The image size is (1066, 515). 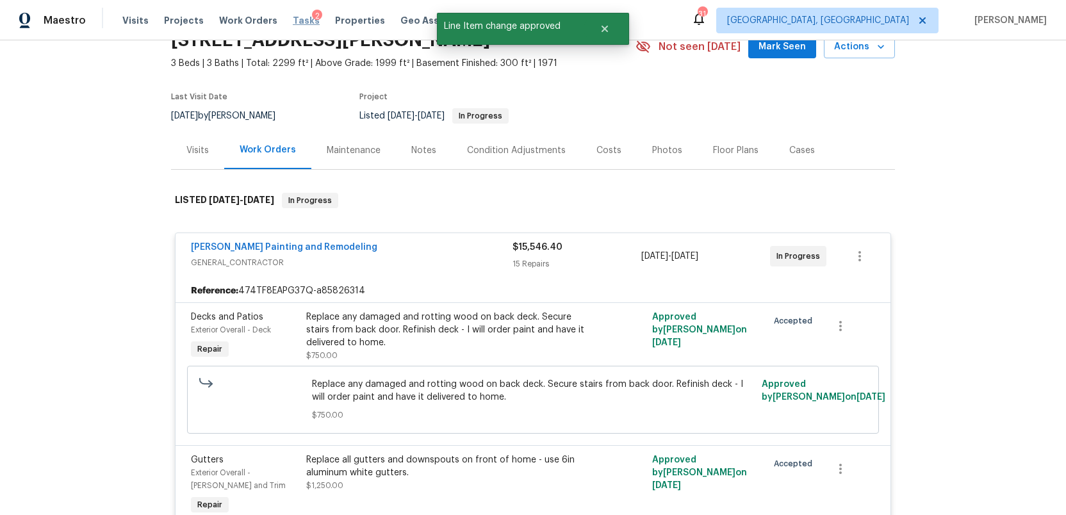 I want to click on span: Gutters, so click(x=207, y=460).